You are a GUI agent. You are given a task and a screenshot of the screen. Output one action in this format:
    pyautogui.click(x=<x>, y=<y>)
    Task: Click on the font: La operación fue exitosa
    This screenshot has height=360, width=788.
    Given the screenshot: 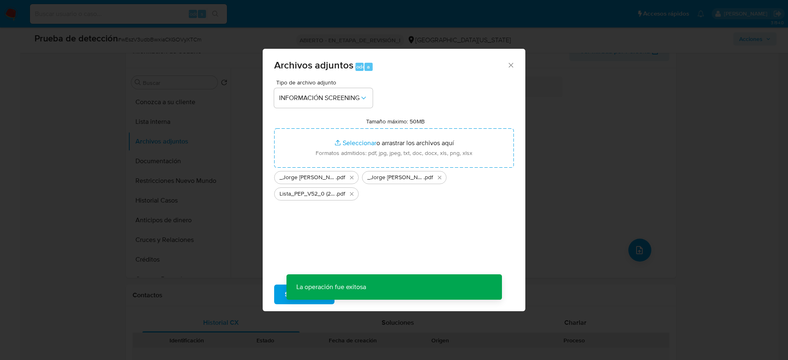 What is the action you would take?
    pyautogui.click(x=331, y=287)
    